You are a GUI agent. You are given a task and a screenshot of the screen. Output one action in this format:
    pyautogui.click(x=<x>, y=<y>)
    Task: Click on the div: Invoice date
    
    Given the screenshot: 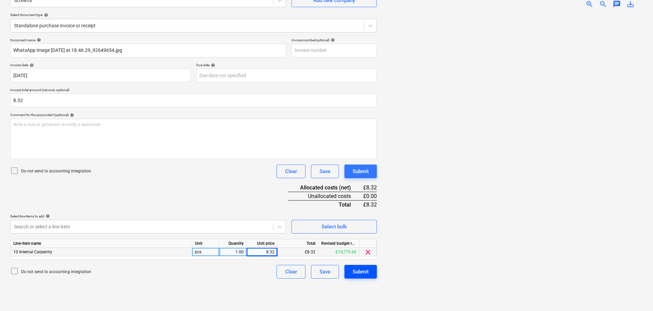 What is the action you would take?
    pyautogui.click(x=100, y=65)
    